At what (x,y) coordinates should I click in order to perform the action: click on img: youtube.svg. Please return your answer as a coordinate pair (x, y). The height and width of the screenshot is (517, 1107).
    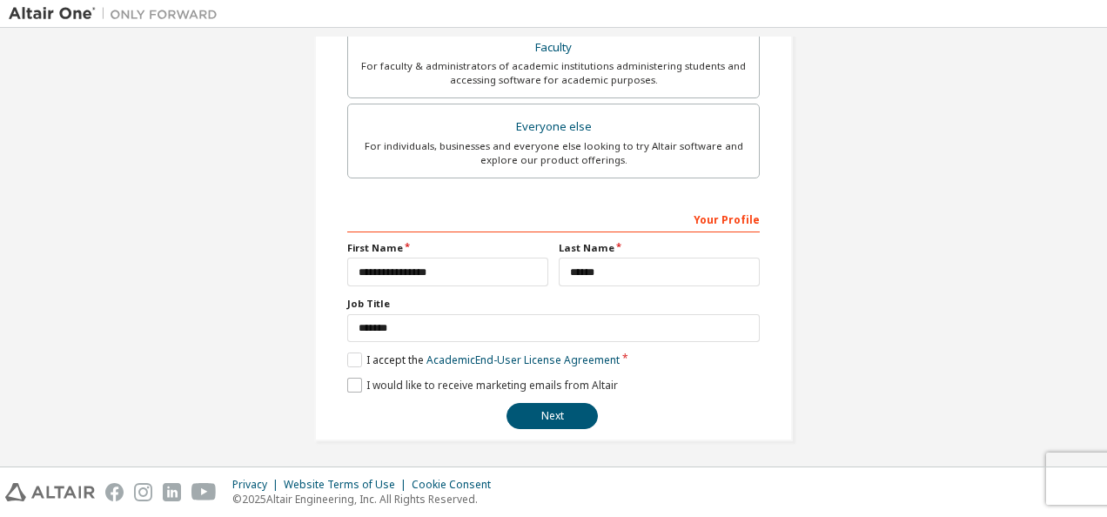
    Looking at the image, I should click on (204, 492).